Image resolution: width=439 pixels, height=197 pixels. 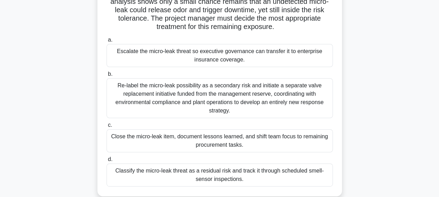 What do you see at coordinates (220, 141) in the screenshot?
I see `div: Close the micro-leak item, document lessons learned, and shift team focus to remaining procuremen...` at bounding box center [220, 141].